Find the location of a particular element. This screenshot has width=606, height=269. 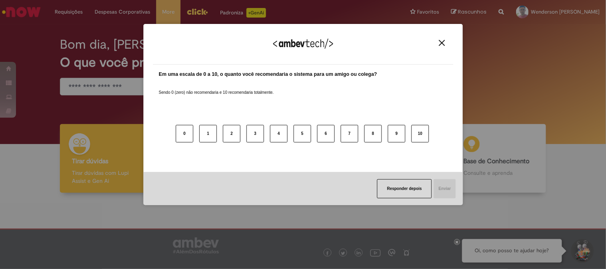

img: Logo Ambevtech is located at coordinates (303, 44).